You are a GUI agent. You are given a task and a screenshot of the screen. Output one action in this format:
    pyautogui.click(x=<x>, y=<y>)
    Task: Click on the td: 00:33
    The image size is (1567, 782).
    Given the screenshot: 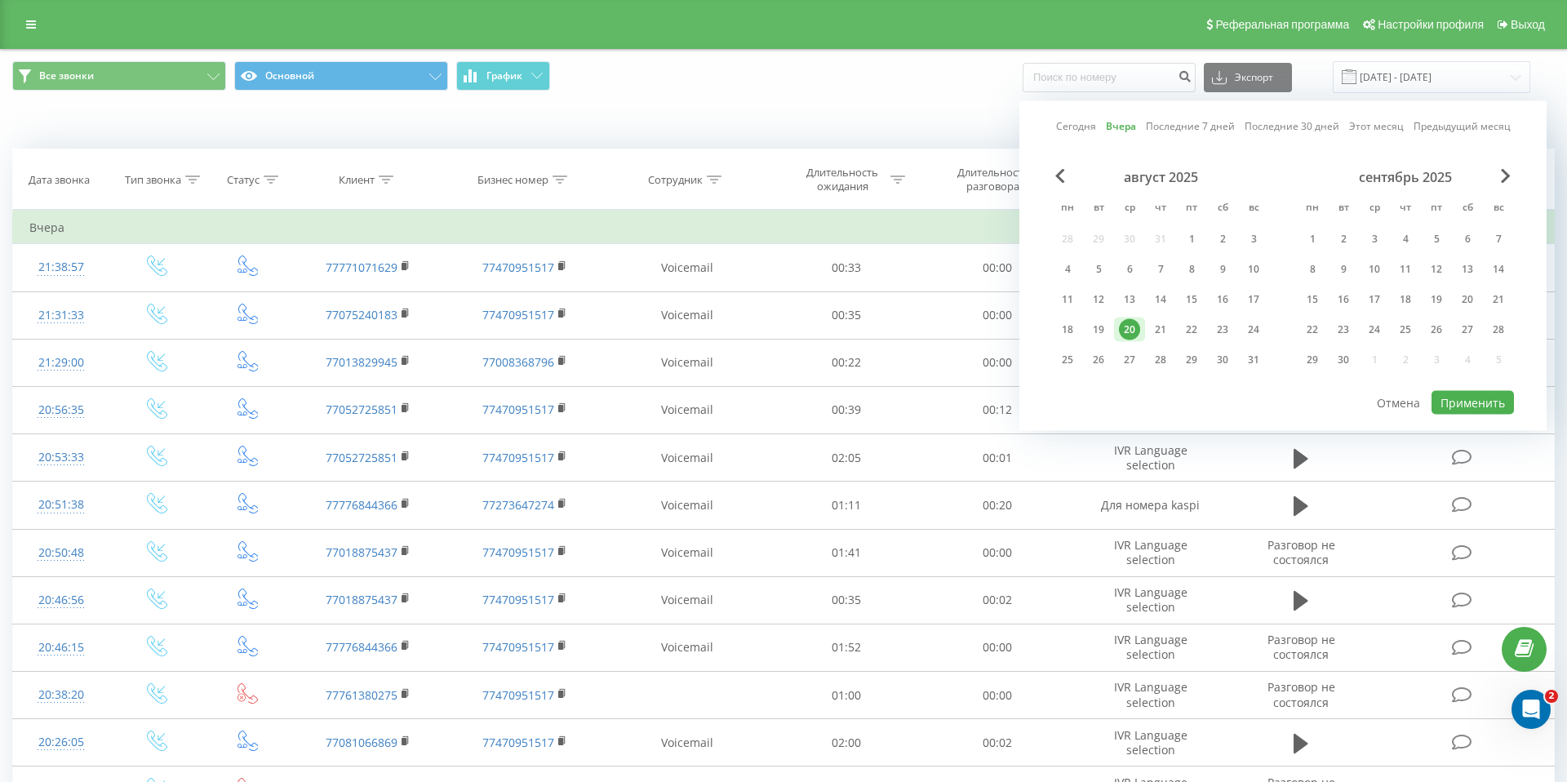 What is the action you would take?
    pyautogui.click(x=846, y=268)
    